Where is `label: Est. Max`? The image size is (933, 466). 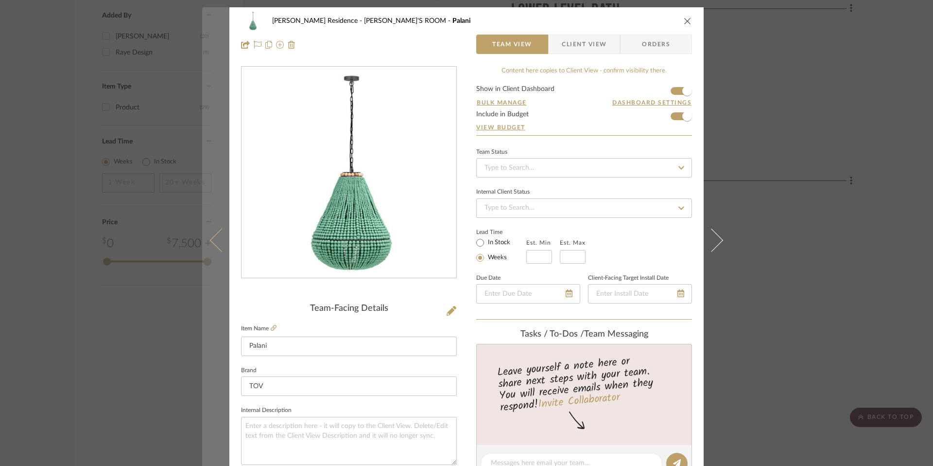
label: Est. Max is located at coordinates (572, 242).